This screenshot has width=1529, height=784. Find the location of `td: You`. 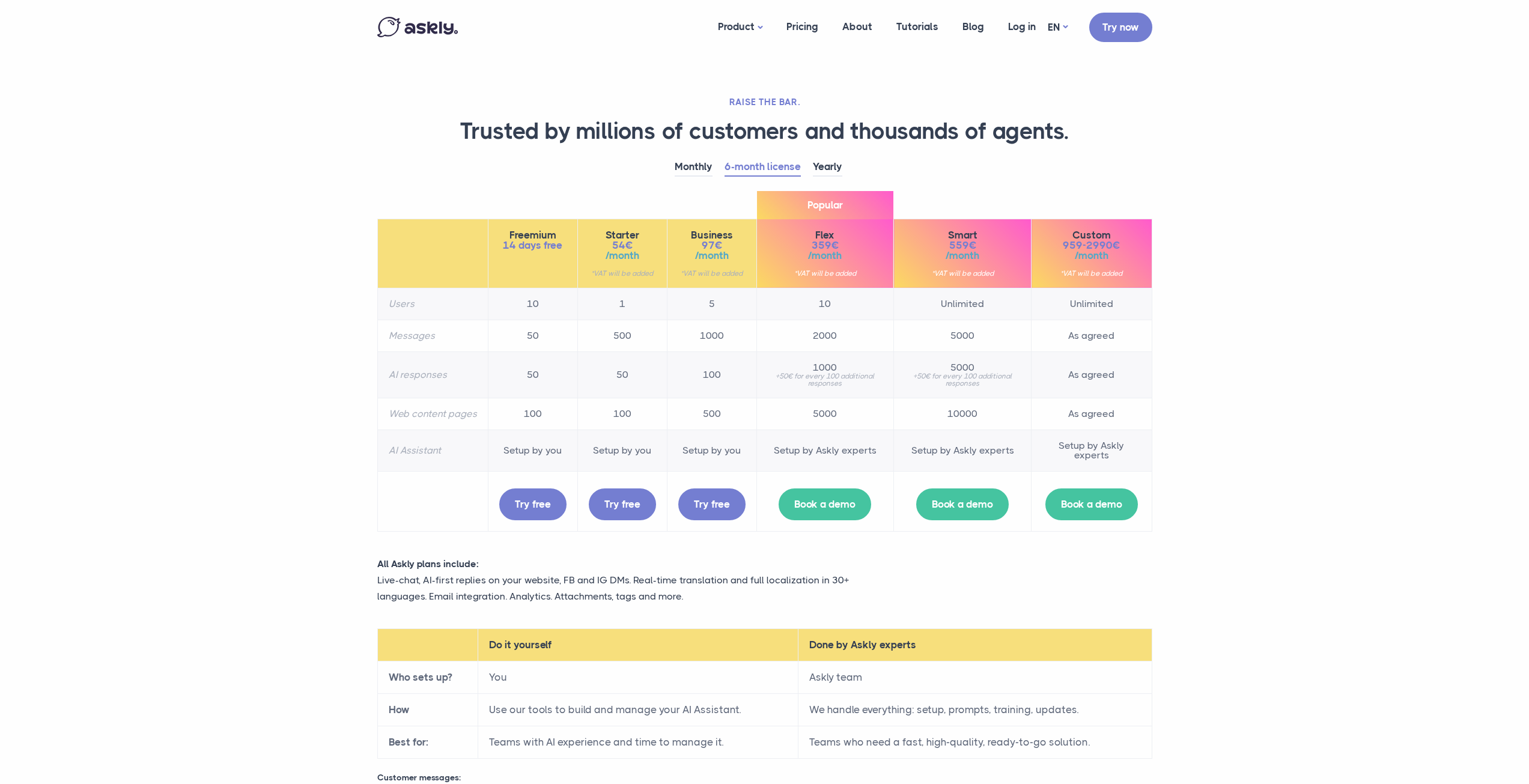

td: You is located at coordinates (637, 677).